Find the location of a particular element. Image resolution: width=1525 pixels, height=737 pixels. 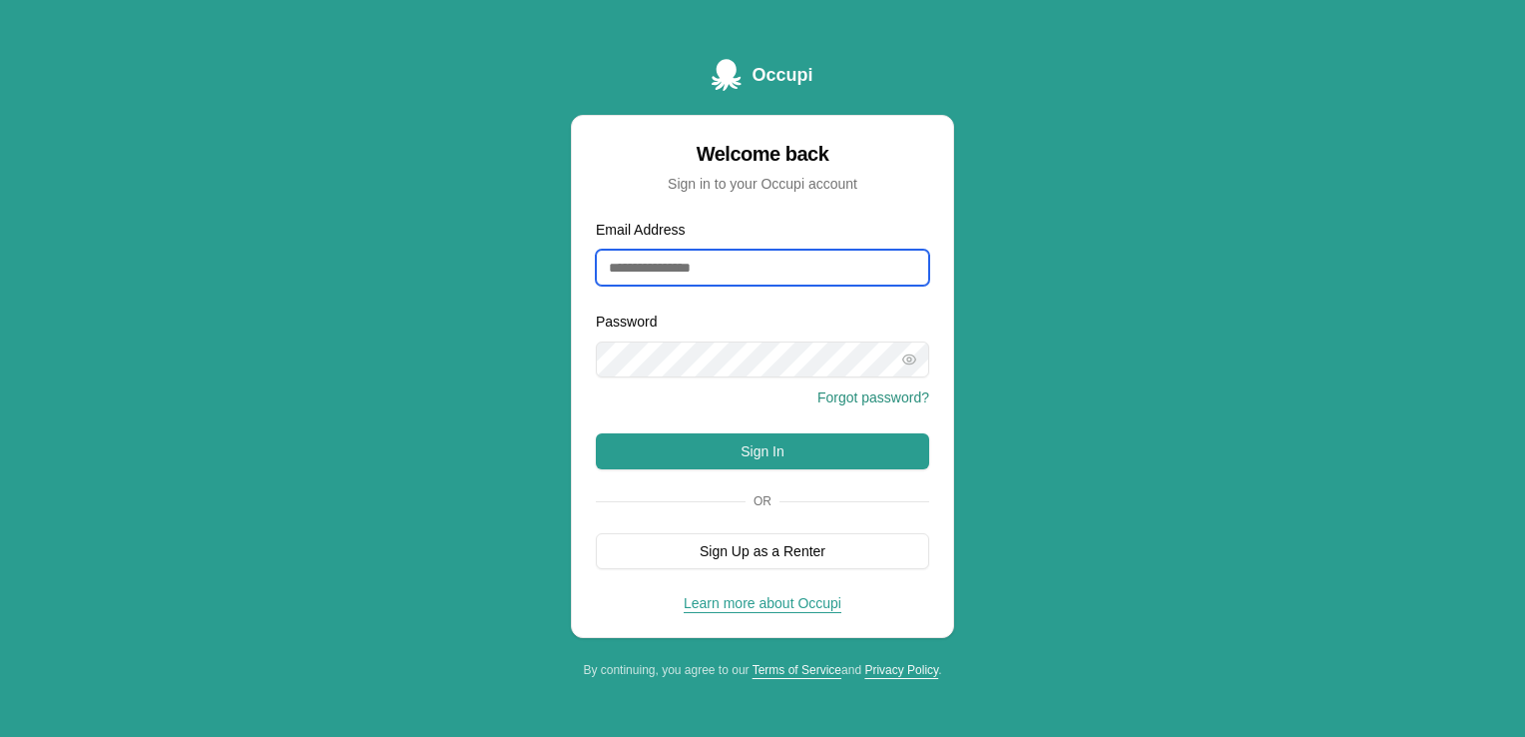

label: Email Address is located at coordinates (640, 230).